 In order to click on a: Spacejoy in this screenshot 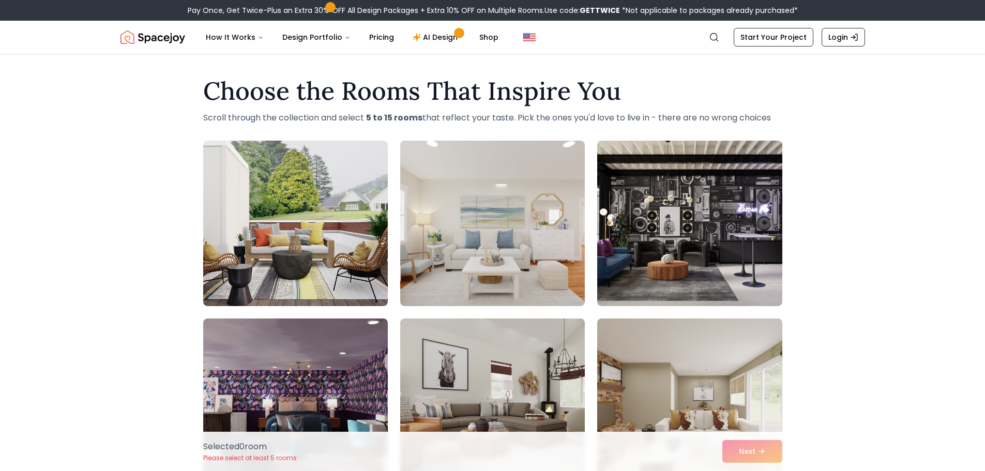, I will do `click(153, 37)`.